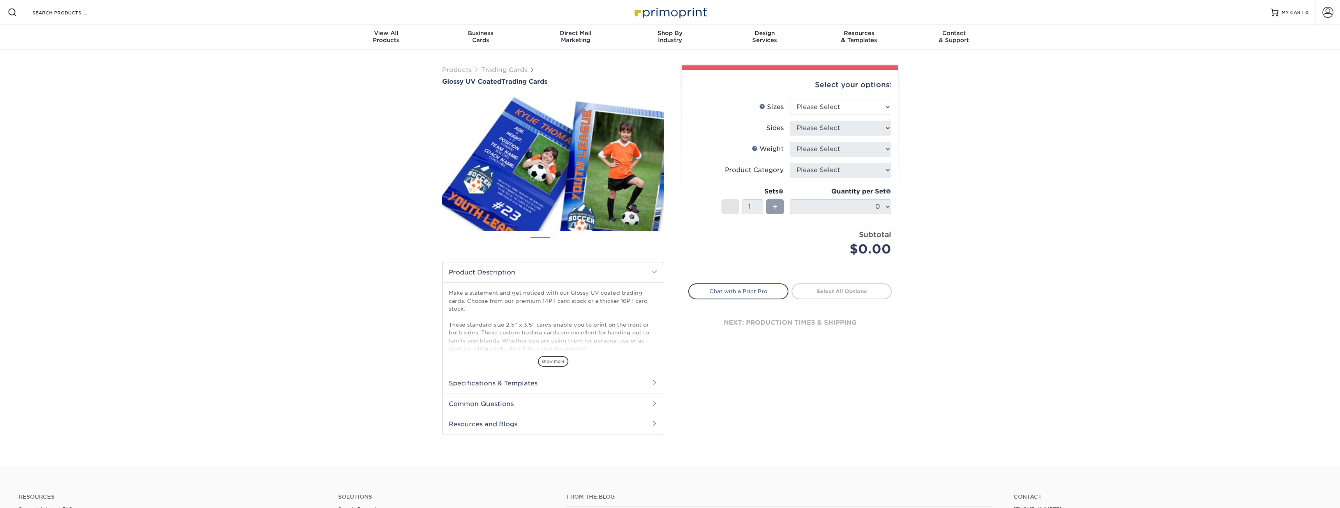 The image size is (1340, 508). Describe the element at coordinates (859, 37) in the screenshot. I see `a: Resources& Templates` at that location.